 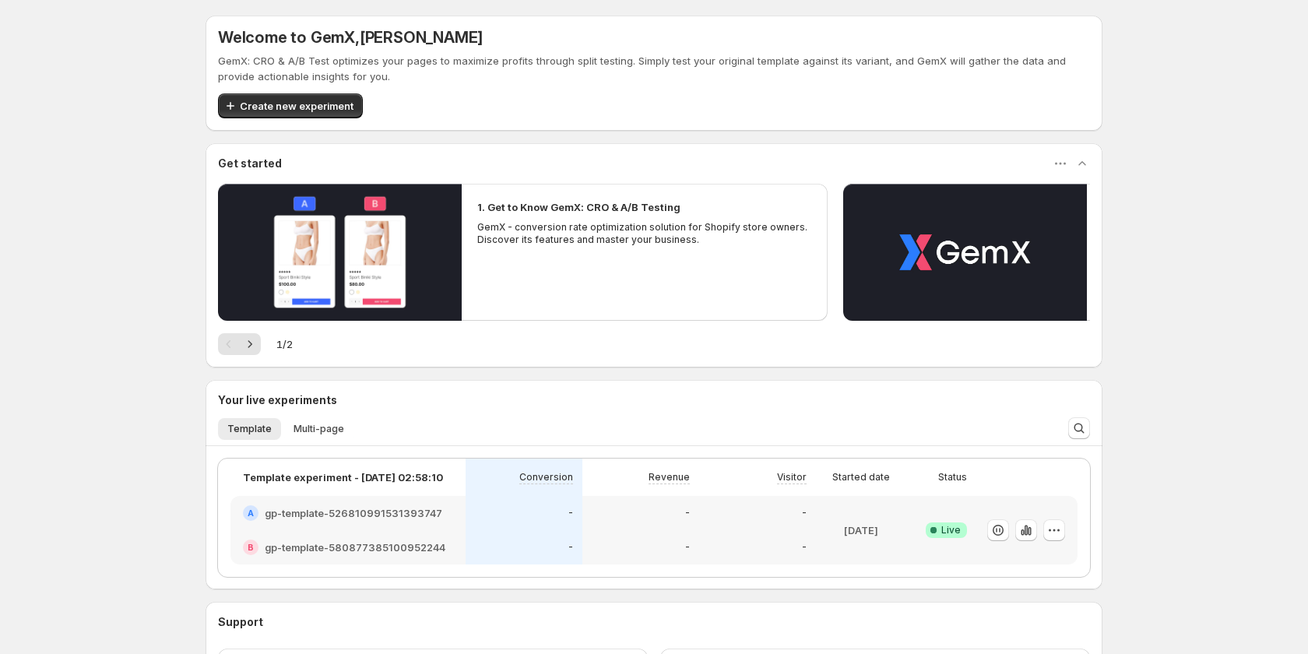 What do you see at coordinates (297, 106) in the screenshot?
I see `span: Create new experiment` at bounding box center [297, 106].